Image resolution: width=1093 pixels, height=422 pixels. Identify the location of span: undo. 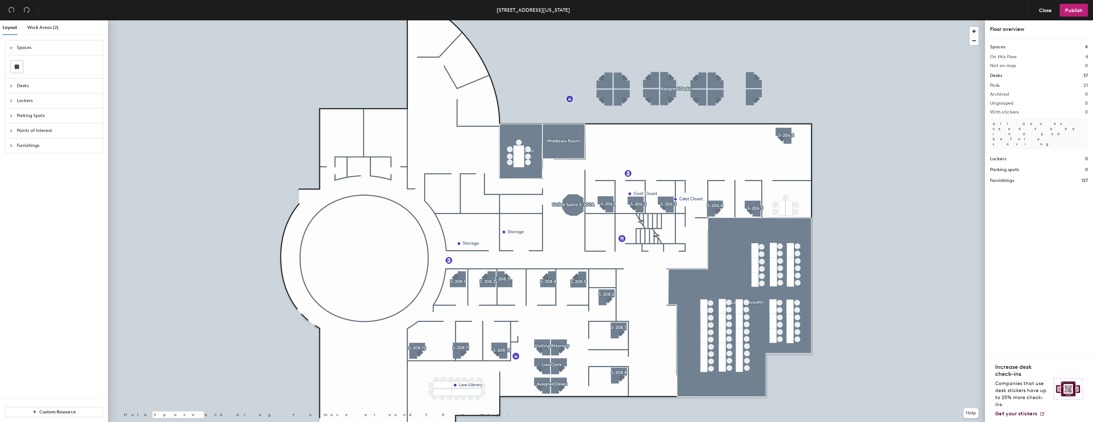
(11, 10).